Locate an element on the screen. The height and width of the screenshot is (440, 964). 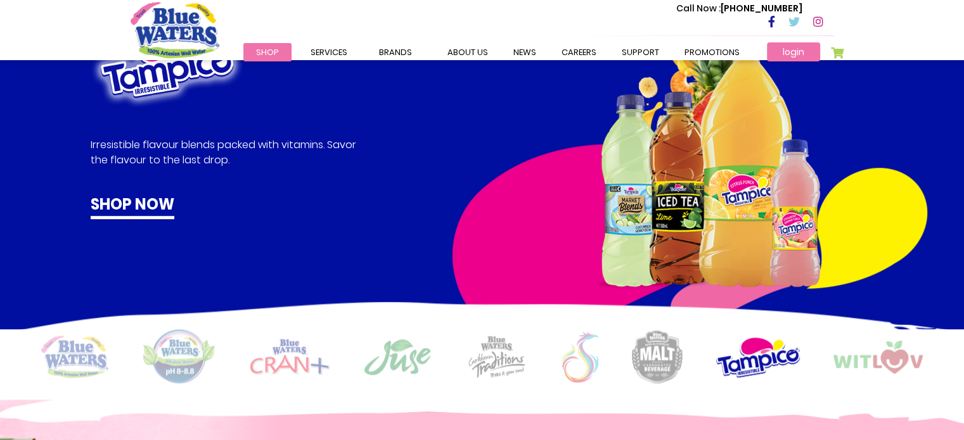
img: product image is located at coordinates (167, 65).